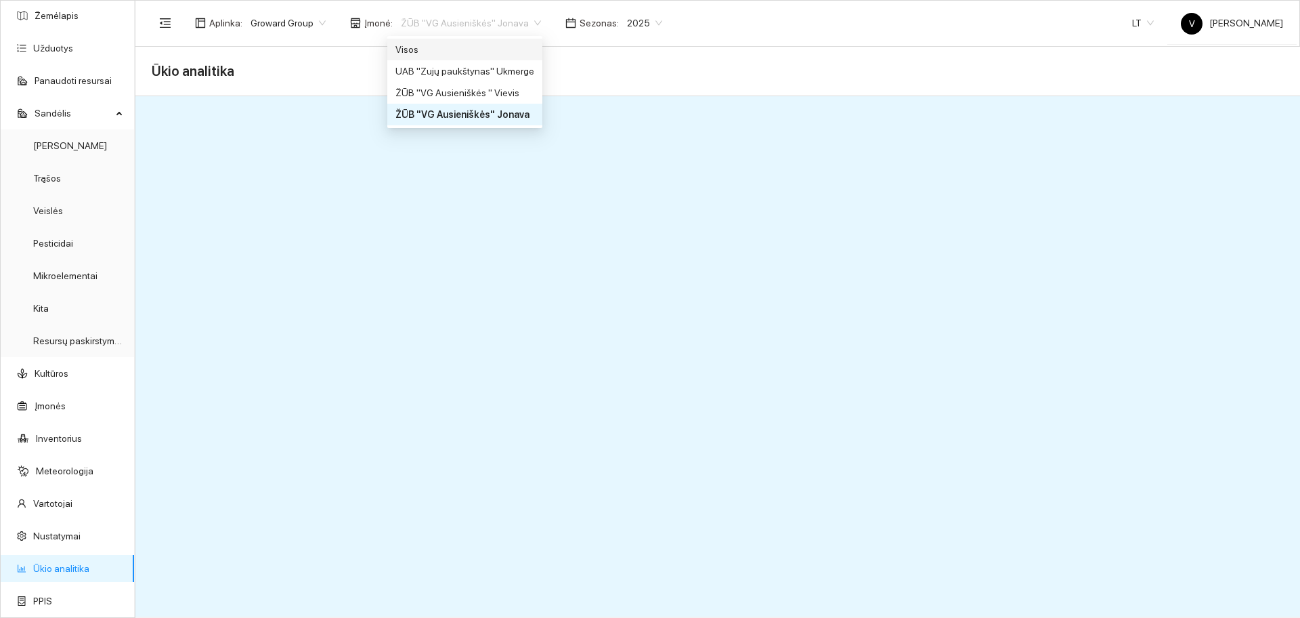 The image size is (1300, 618). What do you see at coordinates (200, 23) in the screenshot?
I see `span: layout` at bounding box center [200, 23].